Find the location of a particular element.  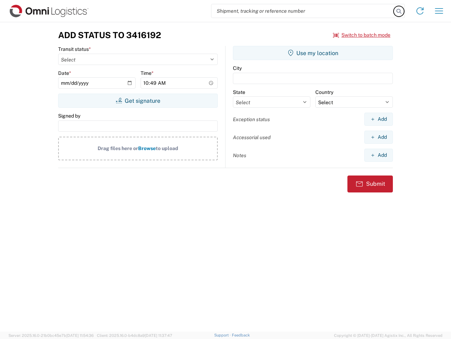

a: Support is located at coordinates (223, 335).